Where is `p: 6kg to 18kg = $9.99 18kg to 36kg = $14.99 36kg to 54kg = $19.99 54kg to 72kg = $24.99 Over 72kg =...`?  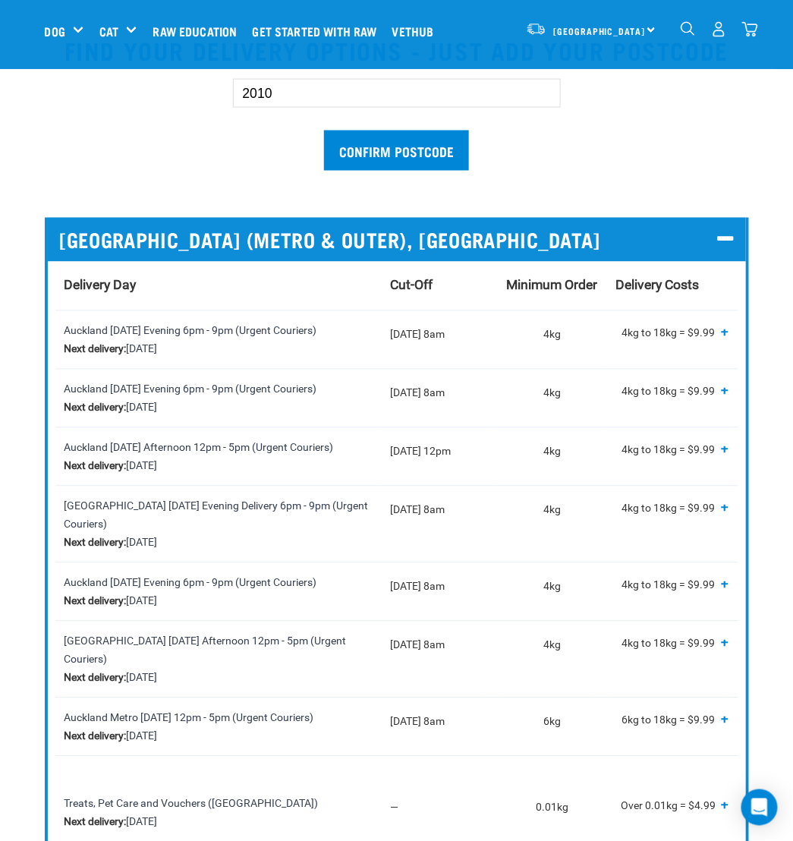
p: 6kg to 18kg = $9.99 18kg to 36kg = $14.99 36kg to 54kg = $19.99 54kg to 72kg = $24.99 Over 72kg =... is located at coordinates (672, 722).